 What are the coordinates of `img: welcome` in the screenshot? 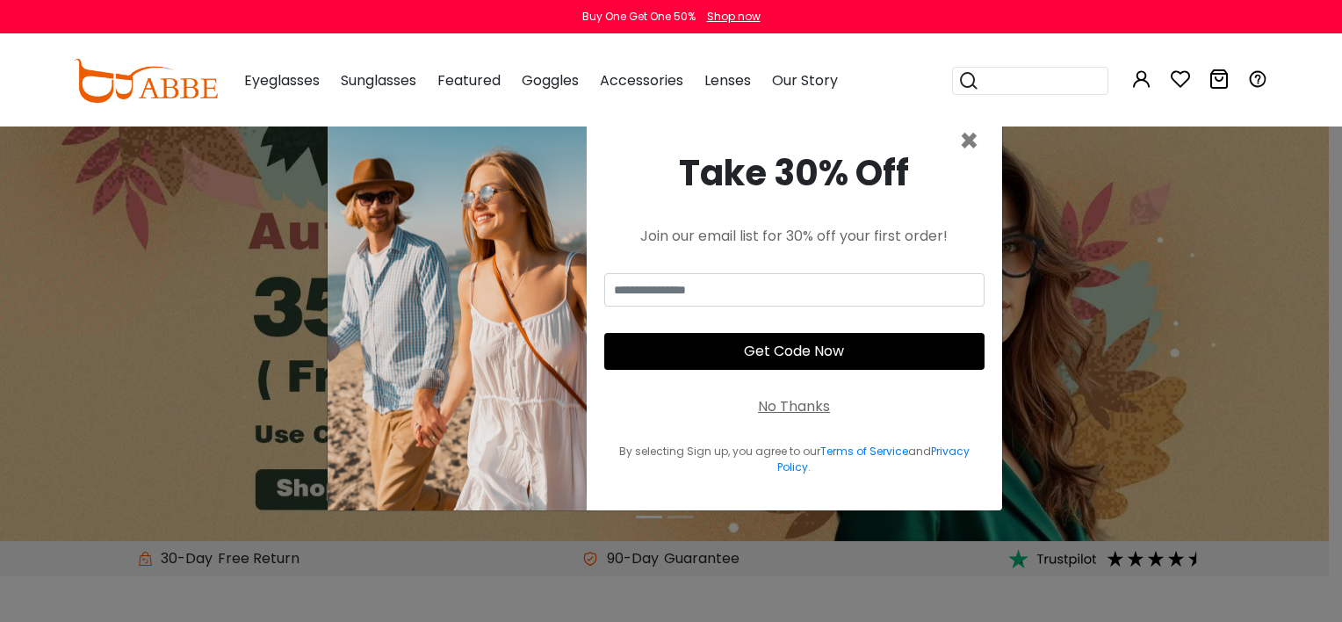 It's located at (457, 311).